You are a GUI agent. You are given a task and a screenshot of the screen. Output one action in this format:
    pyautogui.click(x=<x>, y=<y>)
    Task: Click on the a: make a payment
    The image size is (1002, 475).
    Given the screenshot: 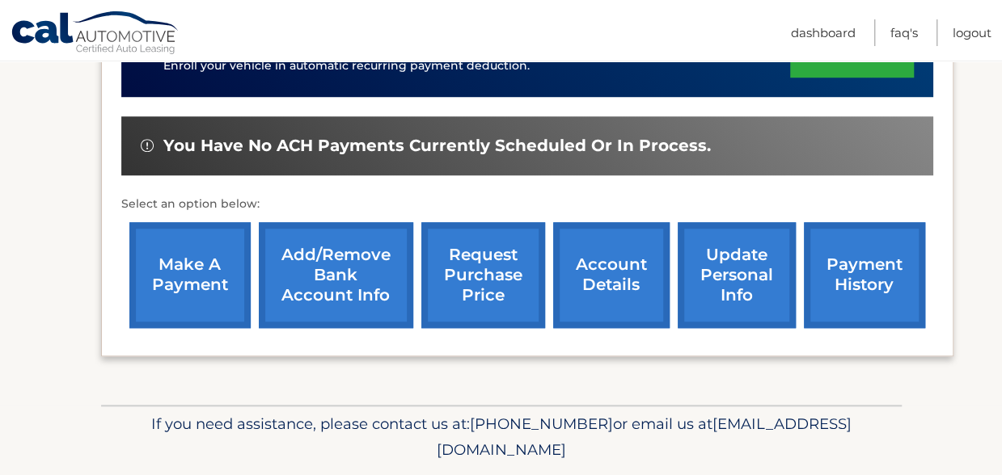 What is the action you would take?
    pyautogui.click(x=190, y=275)
    